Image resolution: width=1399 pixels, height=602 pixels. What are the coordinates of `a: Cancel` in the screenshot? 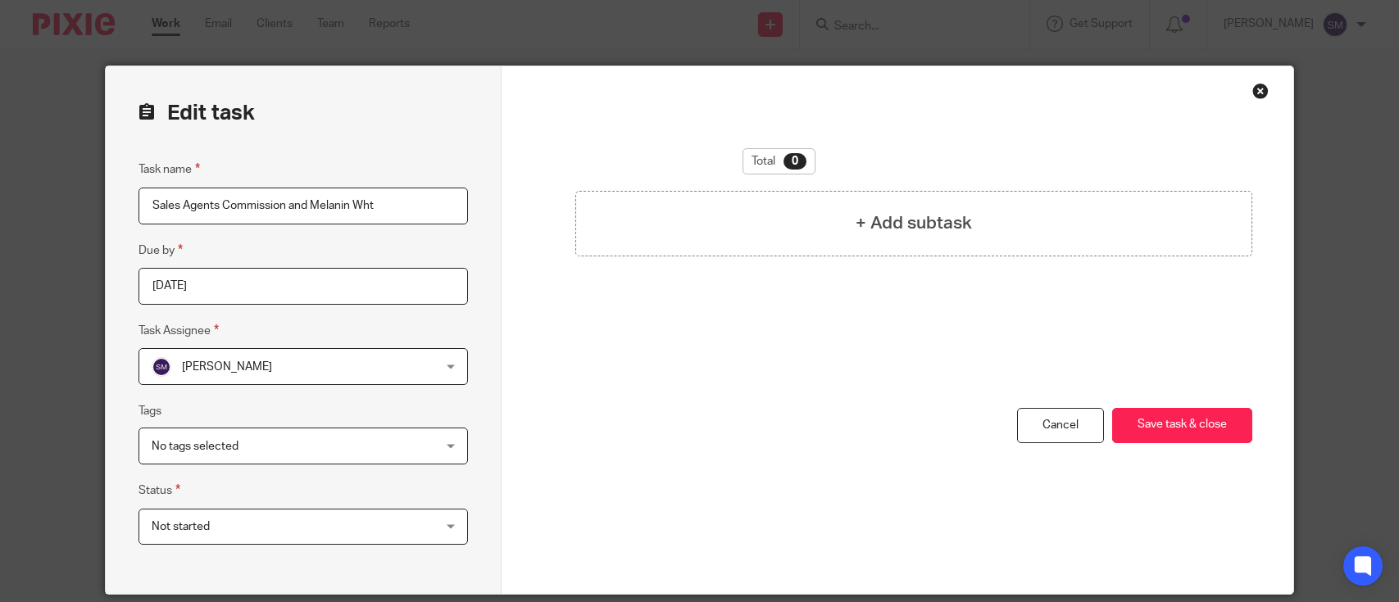 It's located at (1060, 425).